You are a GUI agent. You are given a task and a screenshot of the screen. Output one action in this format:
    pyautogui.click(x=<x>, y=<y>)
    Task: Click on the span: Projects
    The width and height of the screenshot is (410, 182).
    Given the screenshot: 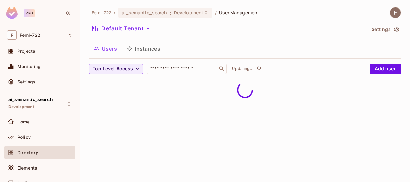 What is the action you would take?
    pyautogui.click(x=26, y=51)
    